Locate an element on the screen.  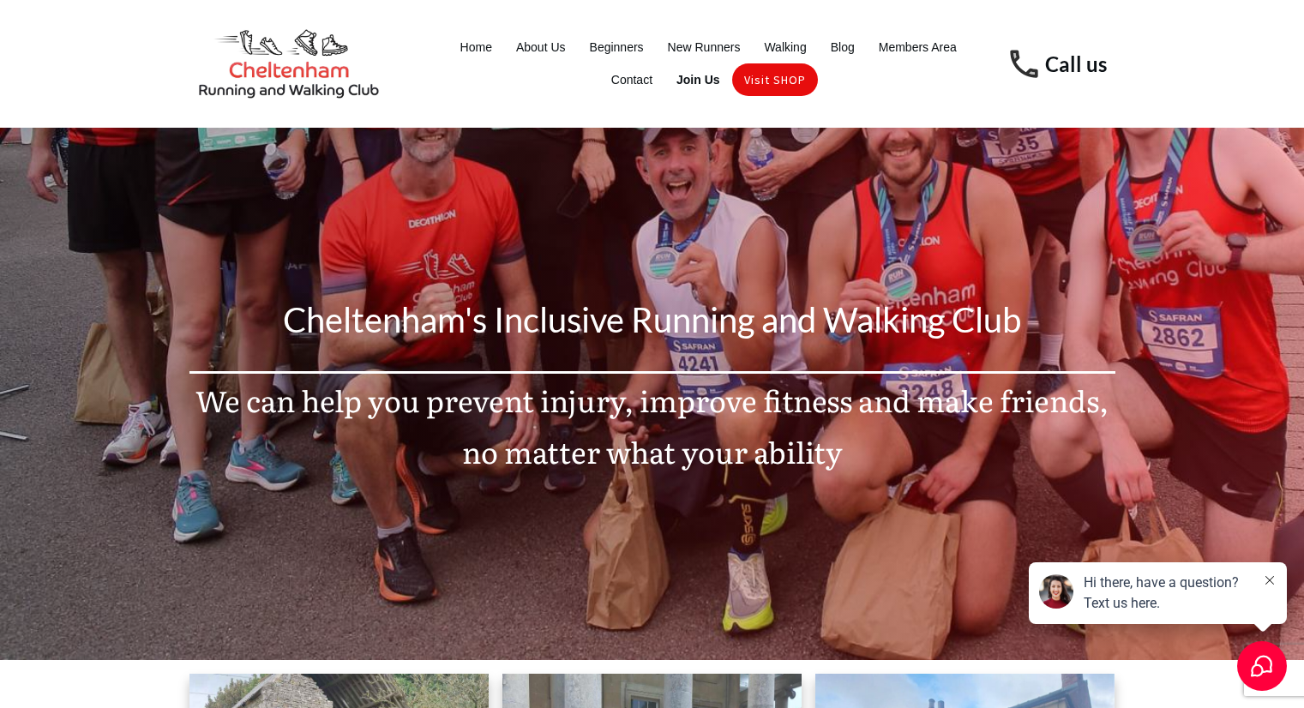
span: About Us is located at coordinates (541, 47).